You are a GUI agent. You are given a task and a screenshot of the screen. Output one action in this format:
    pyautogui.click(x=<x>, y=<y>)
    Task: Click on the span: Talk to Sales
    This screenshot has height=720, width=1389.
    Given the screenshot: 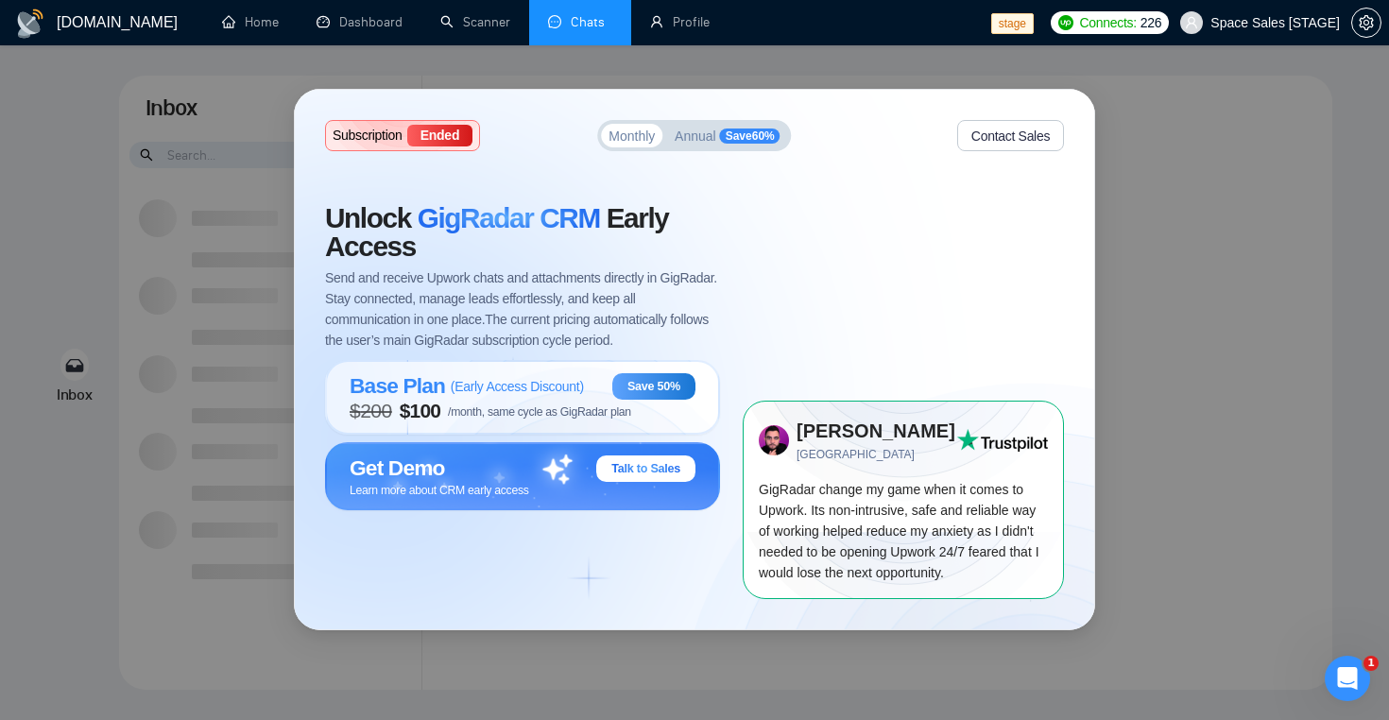 What is the action you would take?
    pyautogui.click(x=645, y=469)
    